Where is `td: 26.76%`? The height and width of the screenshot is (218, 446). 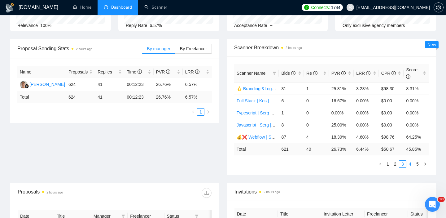
td: 26.76% is located at coordinates (168, 84).